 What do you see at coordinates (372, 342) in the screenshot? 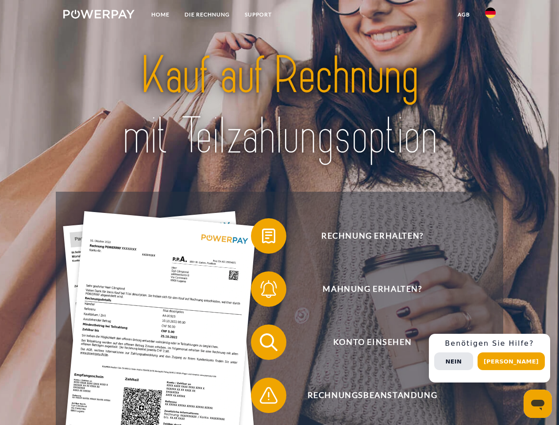
I see `span: Konto einsehen` at bounding box center [372, 342].